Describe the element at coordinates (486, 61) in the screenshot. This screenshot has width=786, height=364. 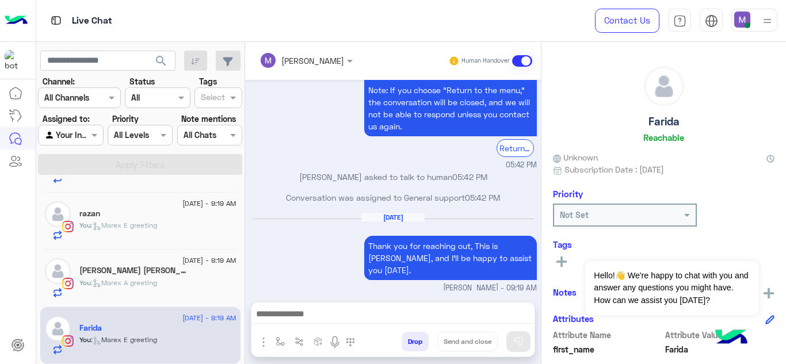
I see `small: Human Handover` at that location.